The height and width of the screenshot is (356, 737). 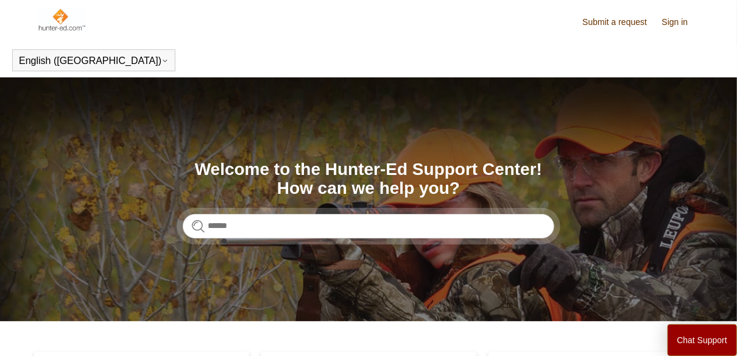 I want to click on img: Hunter-Ed Help Center home page, so click(x=61, y=19).